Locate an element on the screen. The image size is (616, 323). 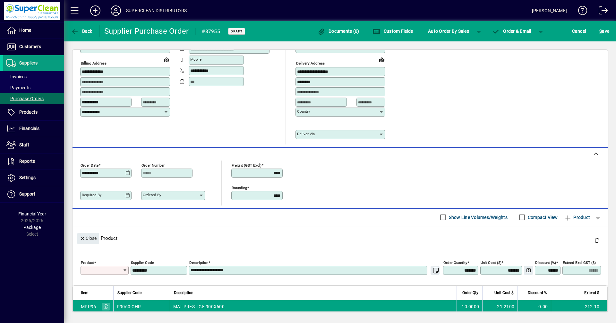
span: Home is located at coordinates (25, 30).